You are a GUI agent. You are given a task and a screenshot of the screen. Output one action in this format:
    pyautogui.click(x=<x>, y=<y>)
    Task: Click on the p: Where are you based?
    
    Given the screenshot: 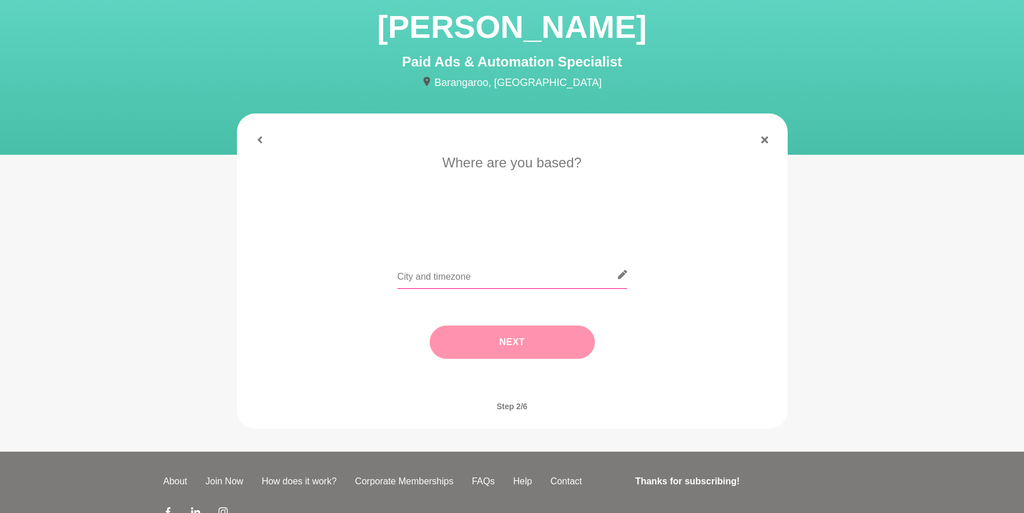 What is the action you would take?
    pyautogui.click(x=512, y=163)
    